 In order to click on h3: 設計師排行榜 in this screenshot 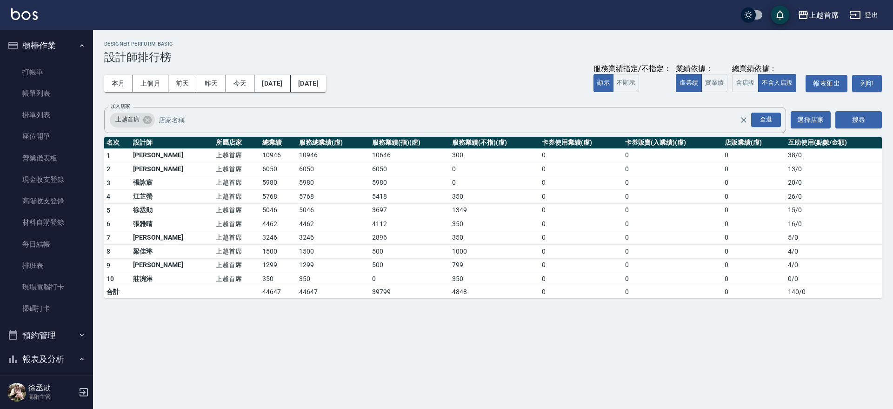, I will do `click(493, 57)`.